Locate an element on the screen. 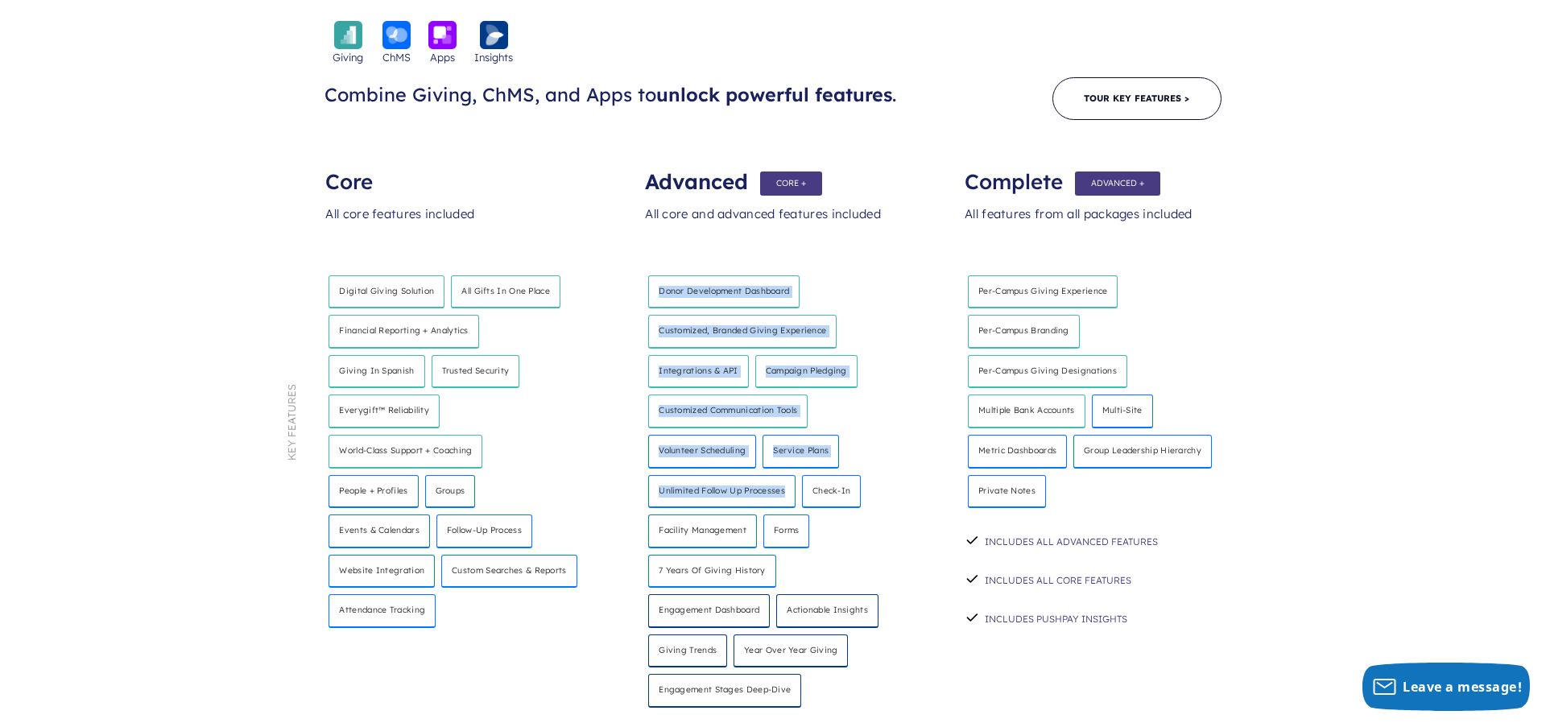  h3: Combine Giving, ChMS, and Apps to . is located at coordinates (618, 95).